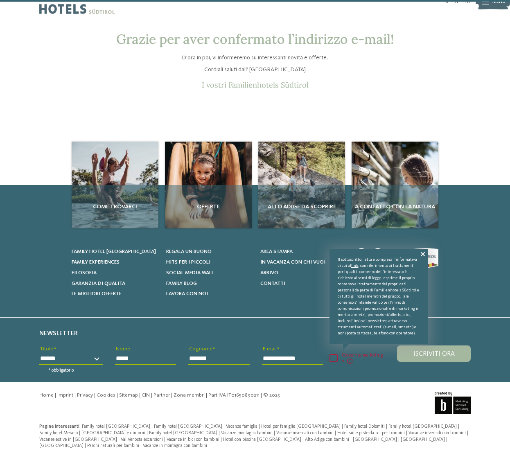 The width and height of the screenshot is (510, 449). What do you see at coordinates (208, 185) in the screenshot?
I see `a: Confermazione e-mail Offerte` at bounding box center [208, 185].